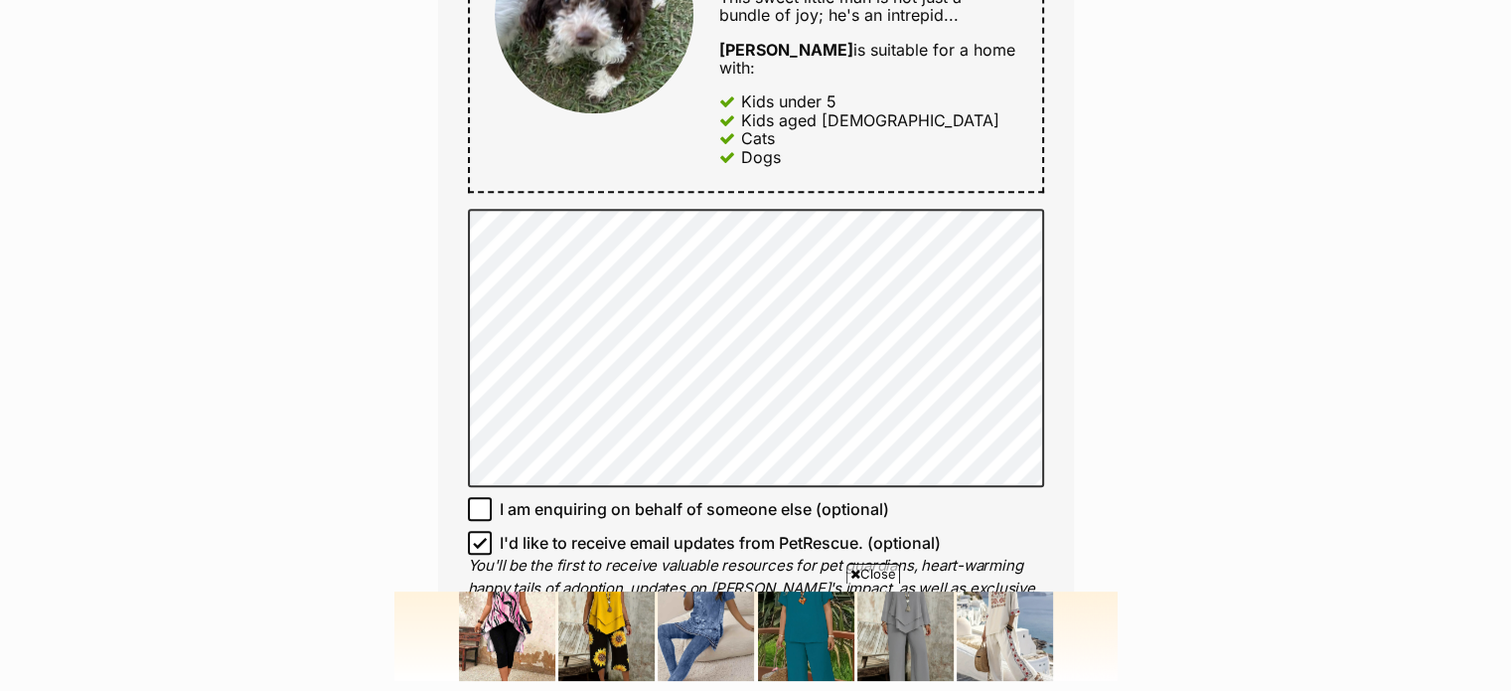  What do you see at coordinates (867, 59) in the screenshot?
I see `div: is suitable for a home with:` at bounding box center [867, 59].